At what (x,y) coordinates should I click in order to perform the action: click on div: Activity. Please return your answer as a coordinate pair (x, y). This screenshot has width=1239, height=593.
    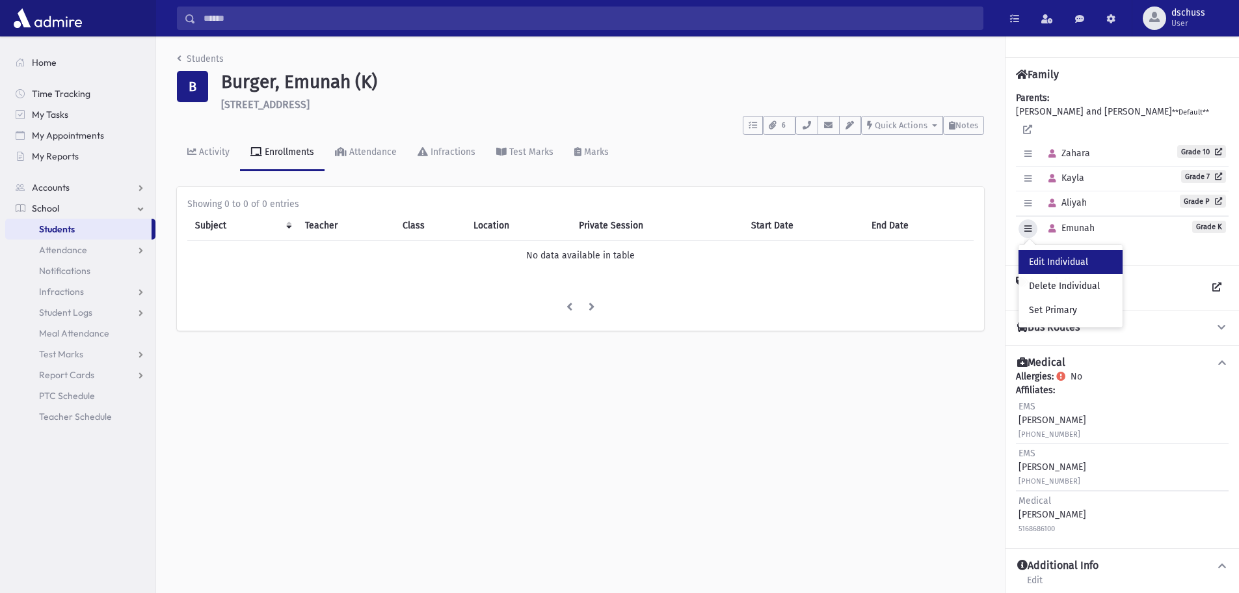
    Looking at the image, I should click on (213, 152).